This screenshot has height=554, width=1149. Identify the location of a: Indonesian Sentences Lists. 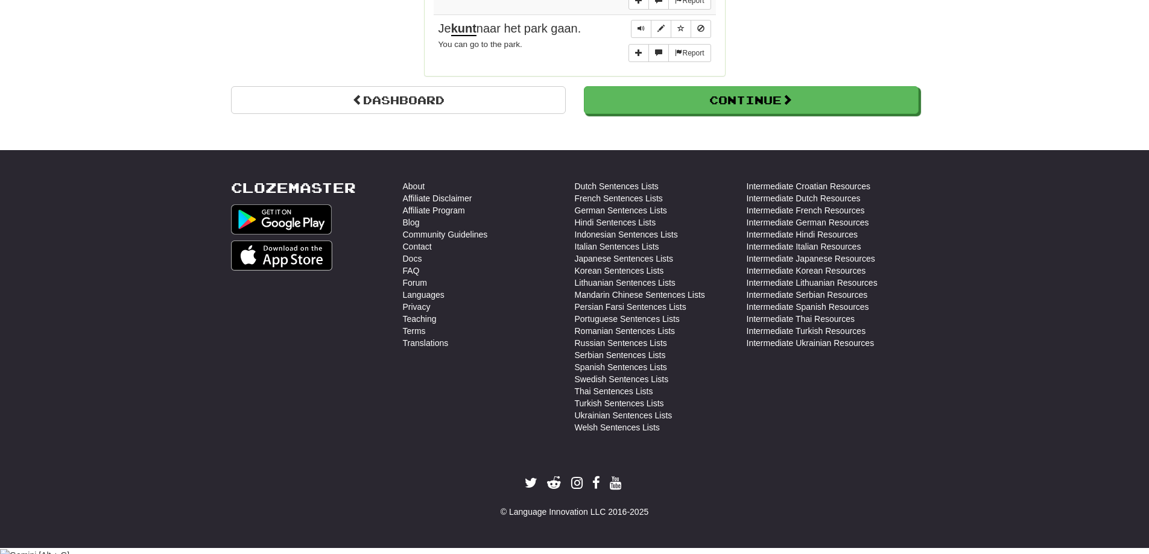
(626, 235).